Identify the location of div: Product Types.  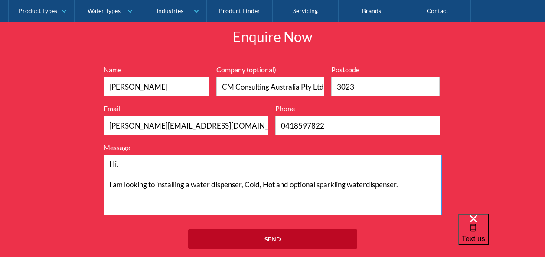
(38, 10).